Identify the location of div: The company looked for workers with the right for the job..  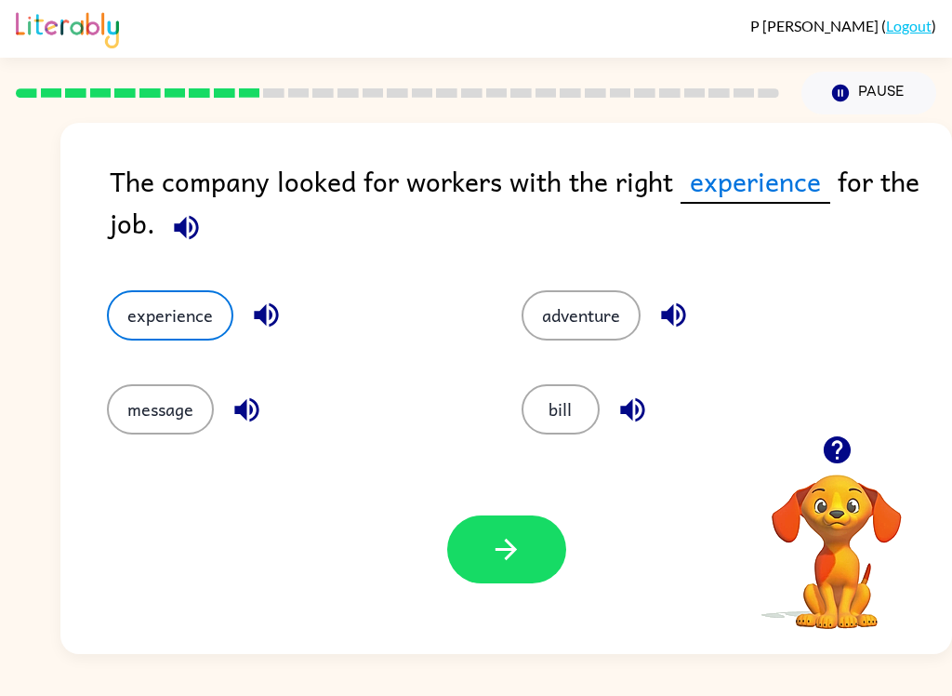
(531, 206).